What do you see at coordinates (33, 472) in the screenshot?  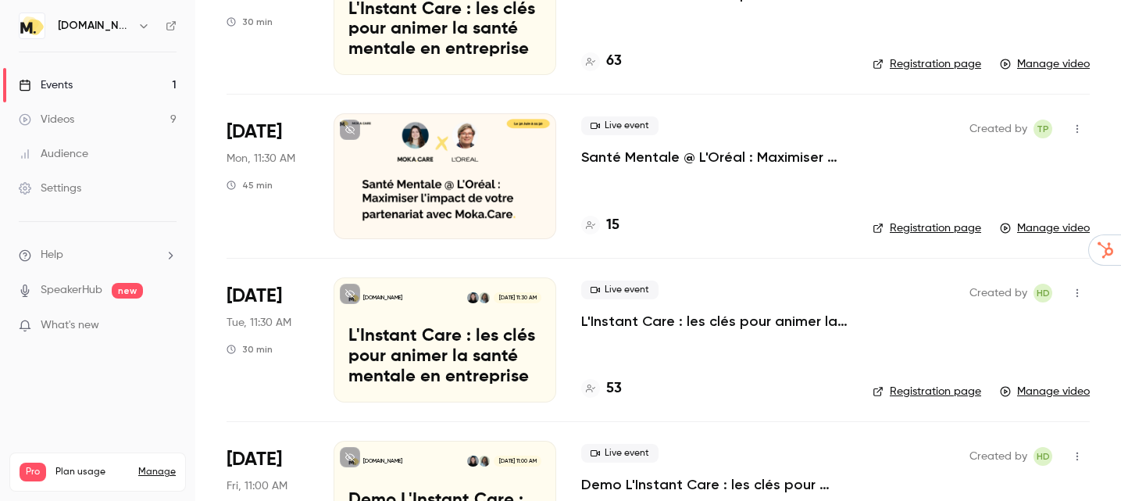 I see `span: Pro` at bounding box center [33, 472].